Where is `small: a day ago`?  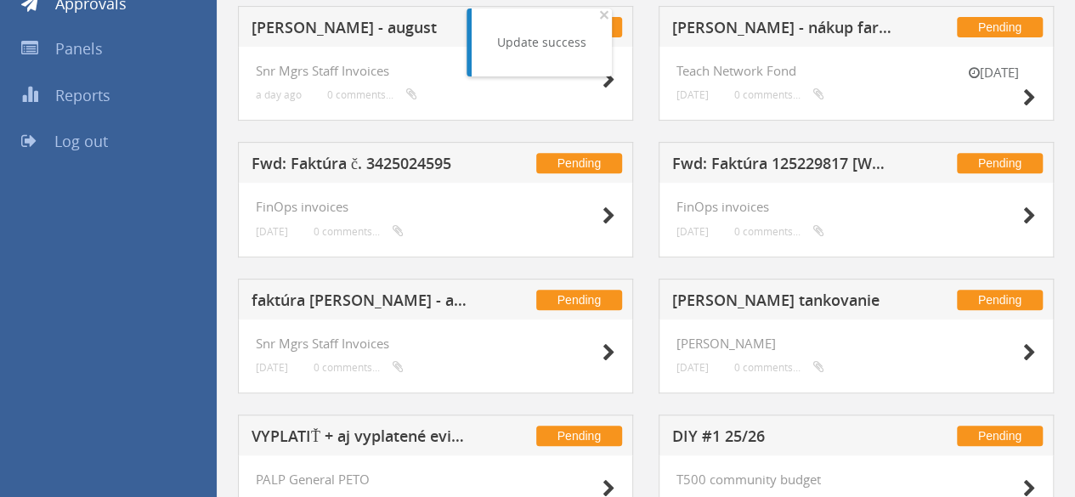 small: a day ago is located at coordinates (279, 94).